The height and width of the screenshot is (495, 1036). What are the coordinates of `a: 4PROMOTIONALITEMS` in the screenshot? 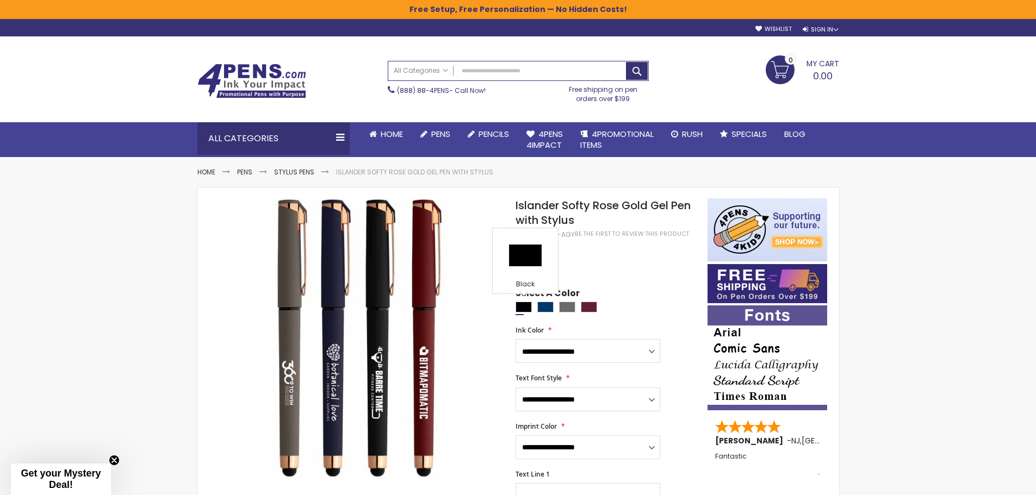 It's located at (617, 140).